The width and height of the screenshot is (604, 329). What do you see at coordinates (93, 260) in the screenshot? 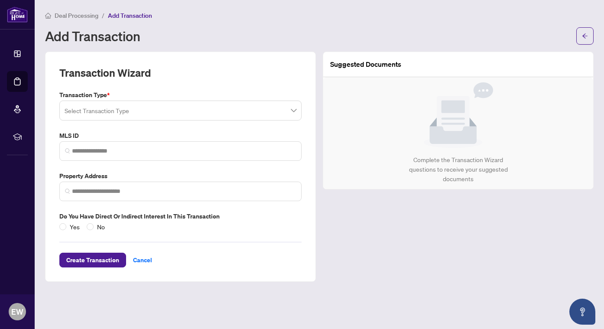
I see `button: Create Transaction` at bounding box center [93, 260].